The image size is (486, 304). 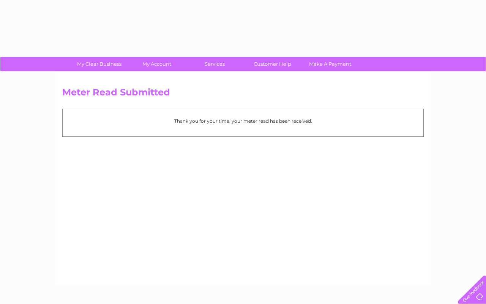 What do you see at coordinates (99, 64) in the screenshot?
I see `a: My Clear Business` at bounding box center [99, 64].